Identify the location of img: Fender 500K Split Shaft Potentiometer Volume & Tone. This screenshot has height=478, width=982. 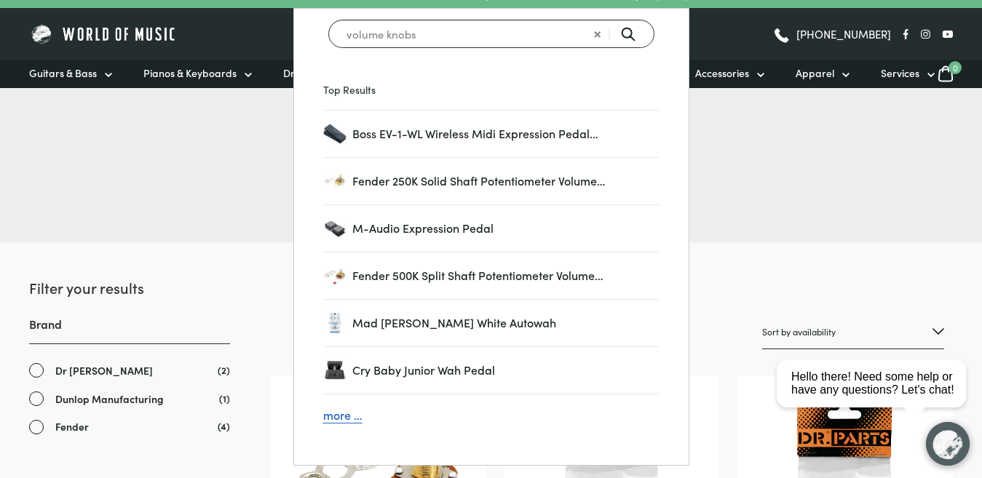
(335, 276).